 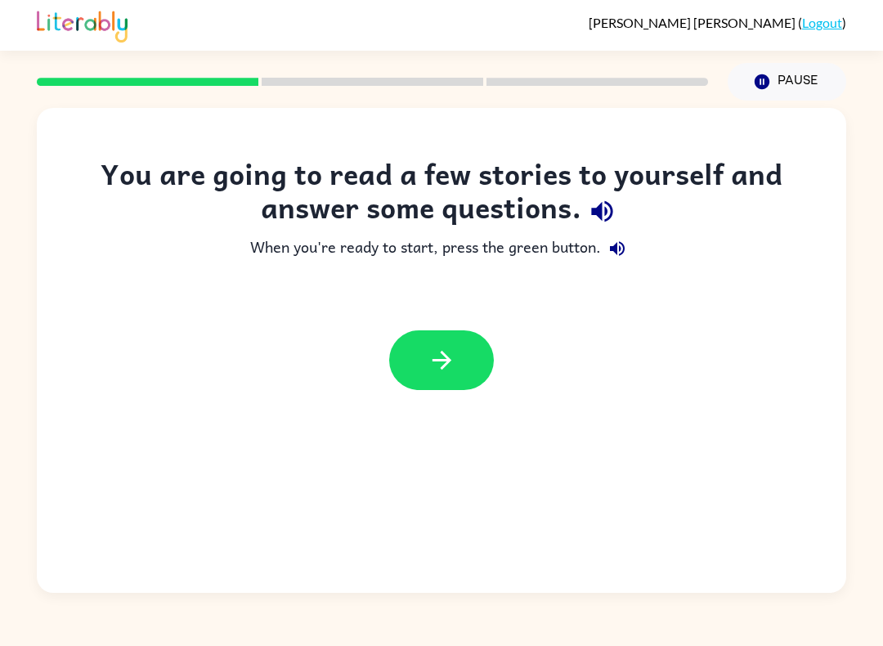 What do you see at coordinates (787, 82) in the screenshot?
I see `button: Pause` at bounding box center [787, 82].